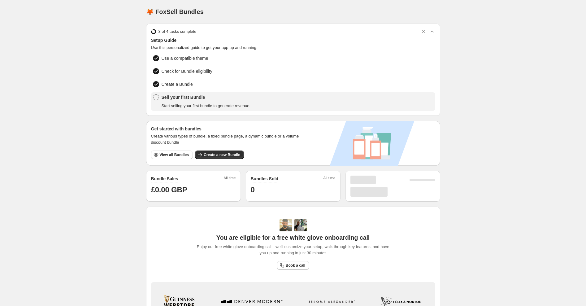 The height and width of the screenshot is (306, 586). I want to click on span: 3 of 4 tasks complete, so click(177, 32).